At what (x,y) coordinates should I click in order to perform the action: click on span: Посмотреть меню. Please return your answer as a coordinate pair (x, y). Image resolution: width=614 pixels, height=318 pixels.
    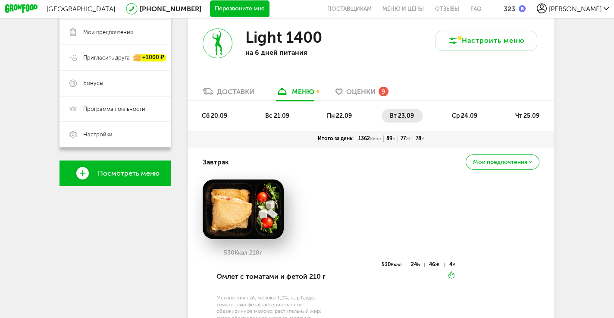
    Looking at the image, I should click on (128, 173).